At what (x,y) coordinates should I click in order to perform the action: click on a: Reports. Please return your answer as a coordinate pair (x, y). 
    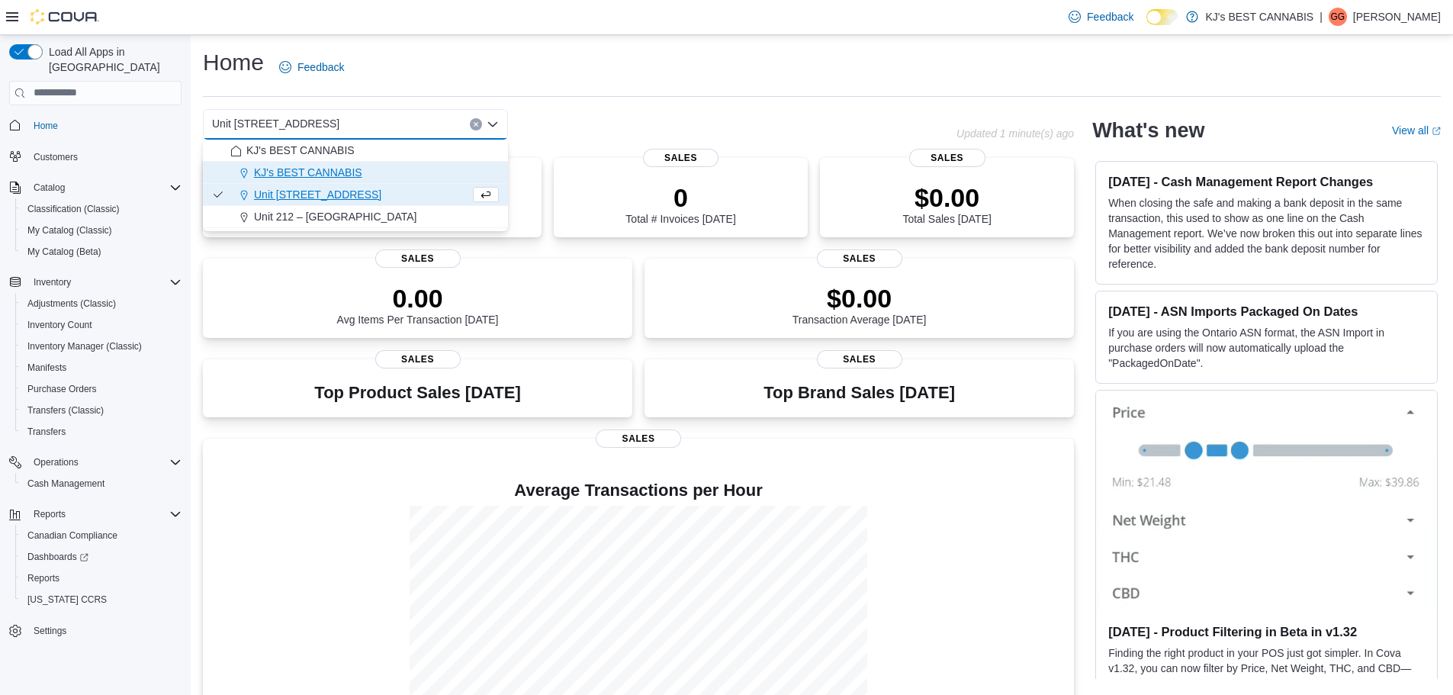
    Looking at the image, I should click on (43, 578).